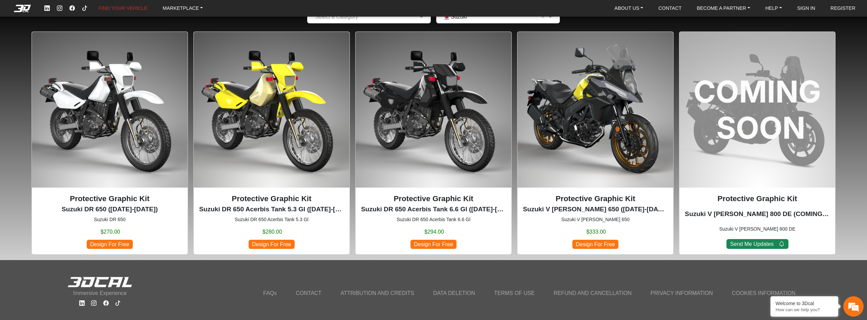 The height and width of the screenshot is (320, 867). Describe the element at coordinates (123, 8) in the screenshot. I see `a: FIND YOUR VEHICLE` at that location.